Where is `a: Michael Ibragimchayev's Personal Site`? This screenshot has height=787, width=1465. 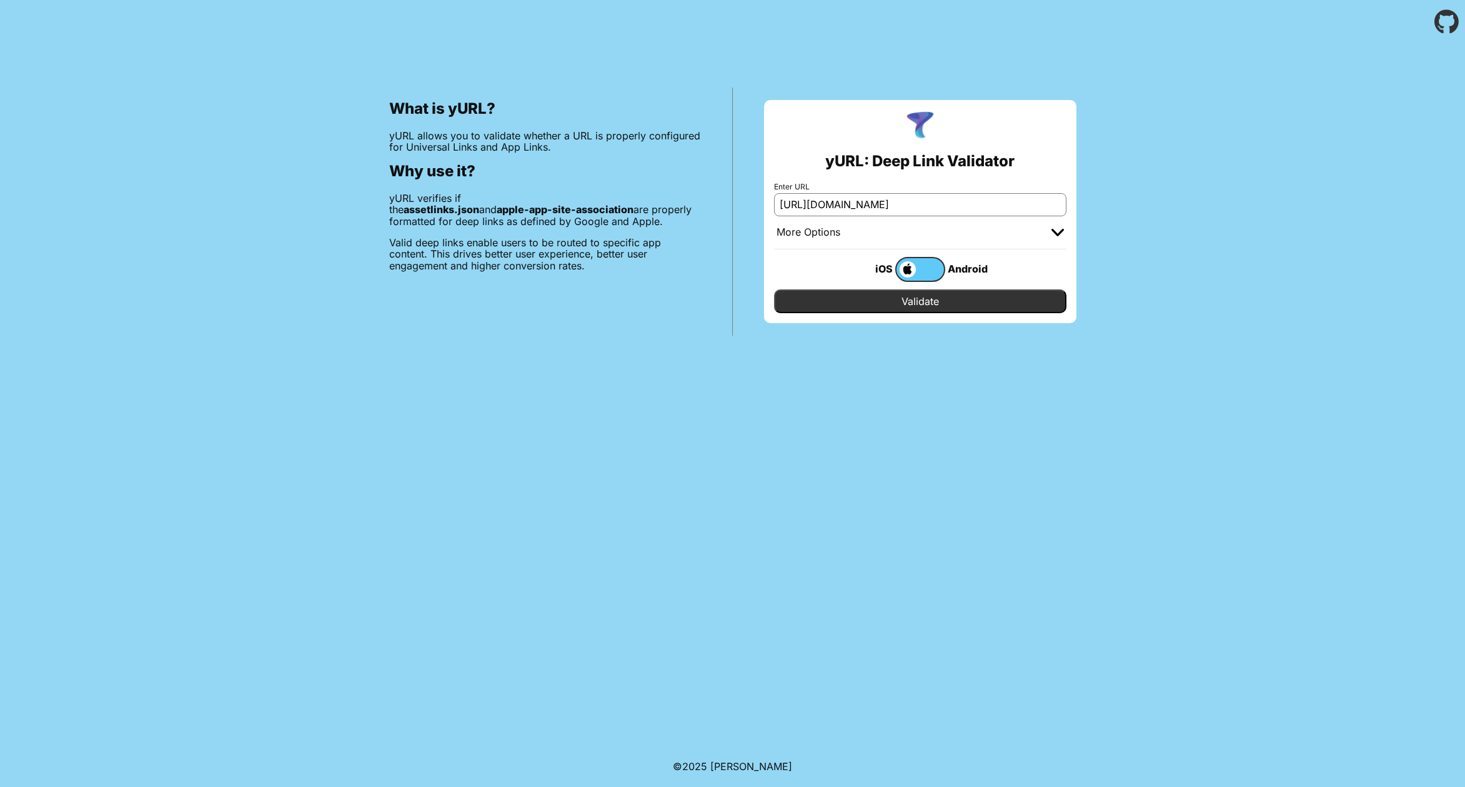
a: Michael Ibragimchayev's Personal Site is located at coordinates (751, 766).